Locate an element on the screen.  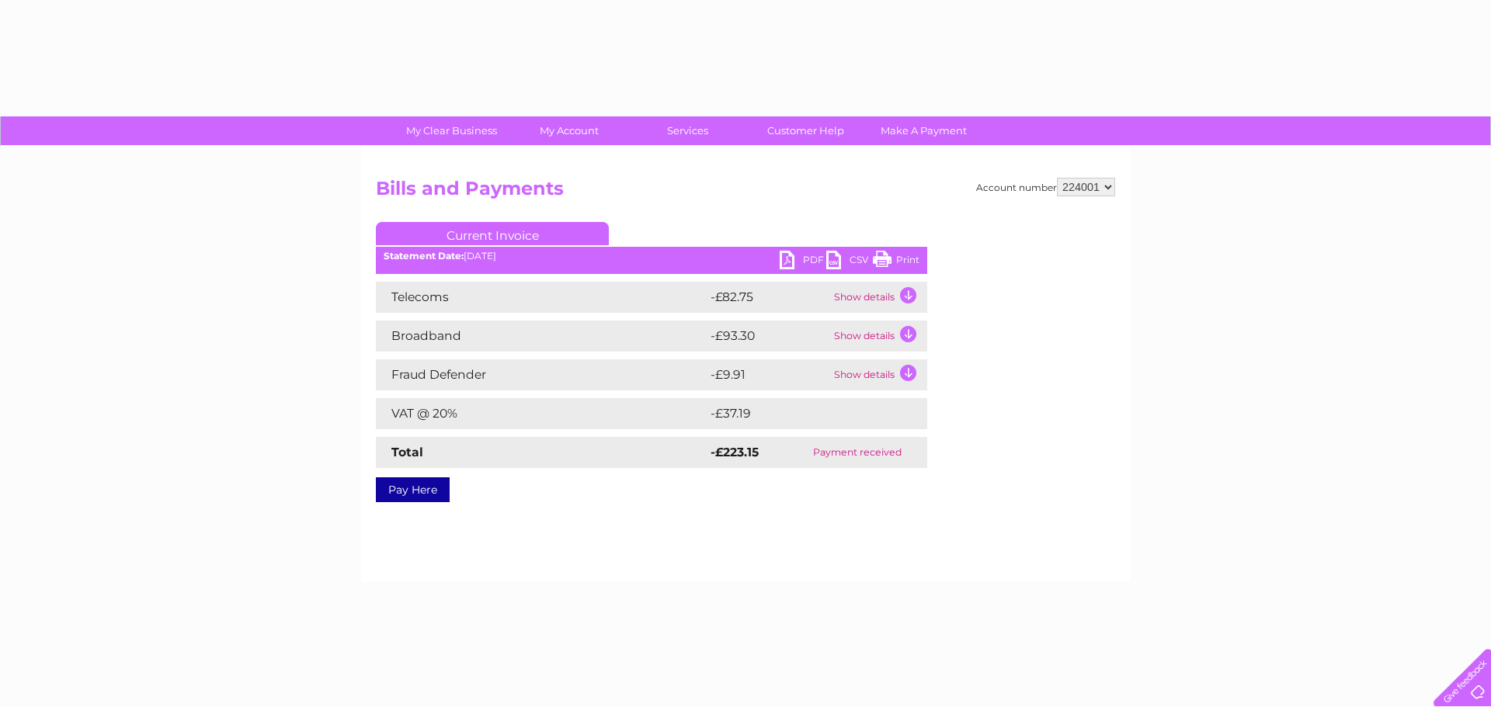
strong: -£223.15 is located at coordinates (734, 452).